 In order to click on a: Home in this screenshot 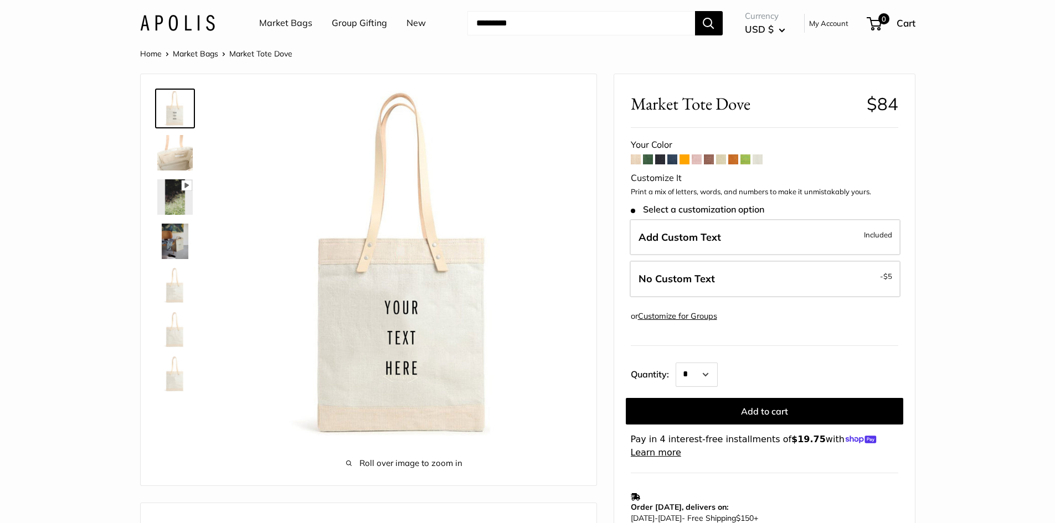, I will do `click(151, 54)`.